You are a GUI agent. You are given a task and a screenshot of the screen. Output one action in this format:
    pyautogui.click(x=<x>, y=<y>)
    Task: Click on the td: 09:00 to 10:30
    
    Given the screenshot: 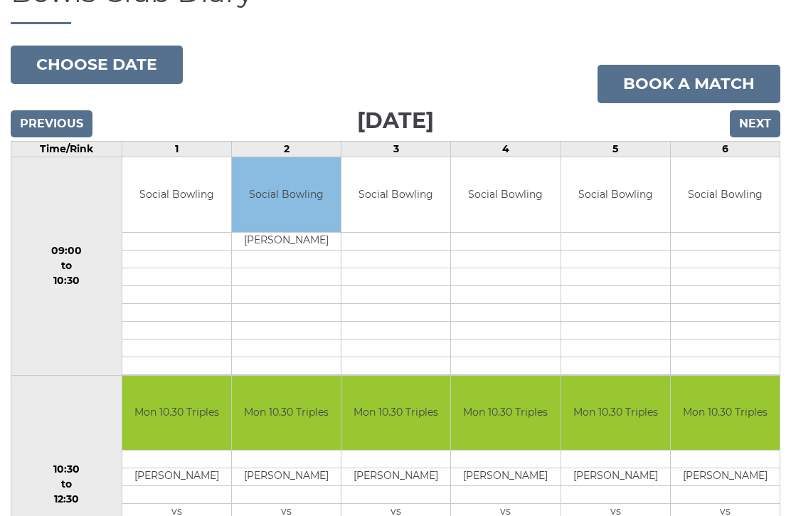 What is the action you would take?
    pyautogui.click(x=67, y=267)
    